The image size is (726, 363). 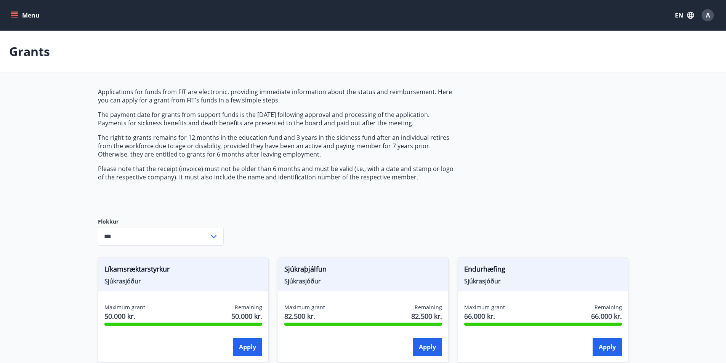 What do you see at coordinates (278, 96) in the screenshot?
I see `p: Applications for funds from FIT are electronic, providing immediate information about the status ...` at bounding box center [278, 96].